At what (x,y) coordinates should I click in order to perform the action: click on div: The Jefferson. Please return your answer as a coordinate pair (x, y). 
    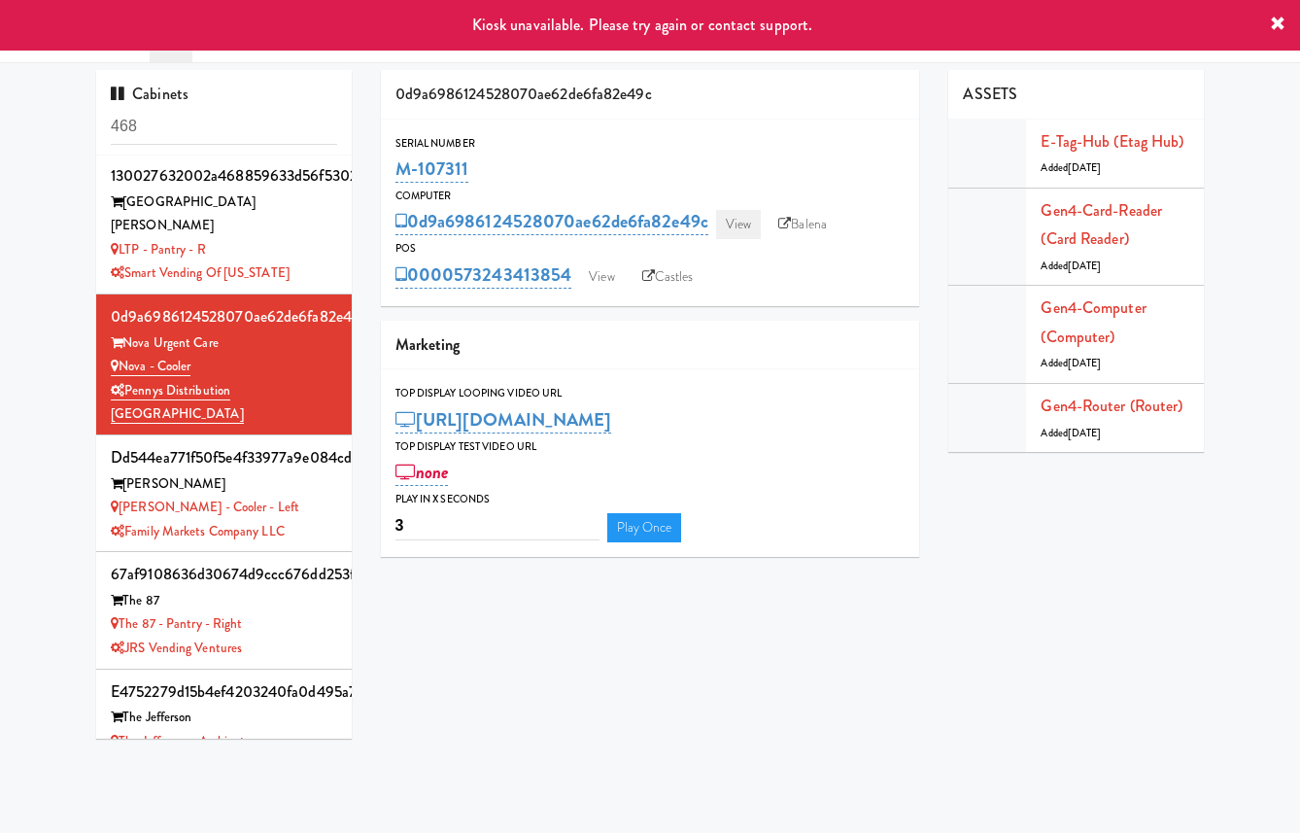
    Looking at the image, I should click on (224, 717).